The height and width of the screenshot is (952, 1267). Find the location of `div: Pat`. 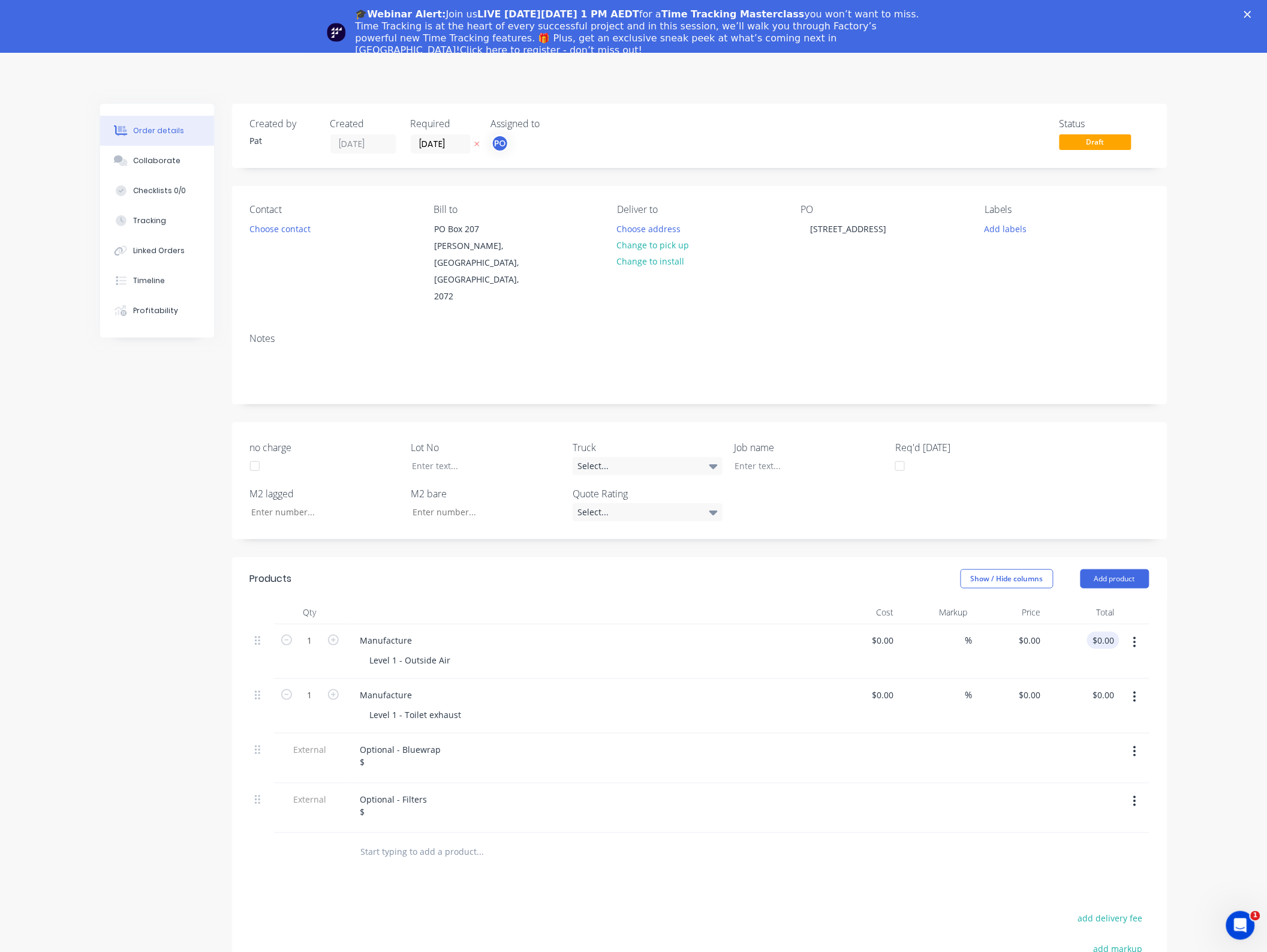

div: Pat is located at coordinates (283, 140).